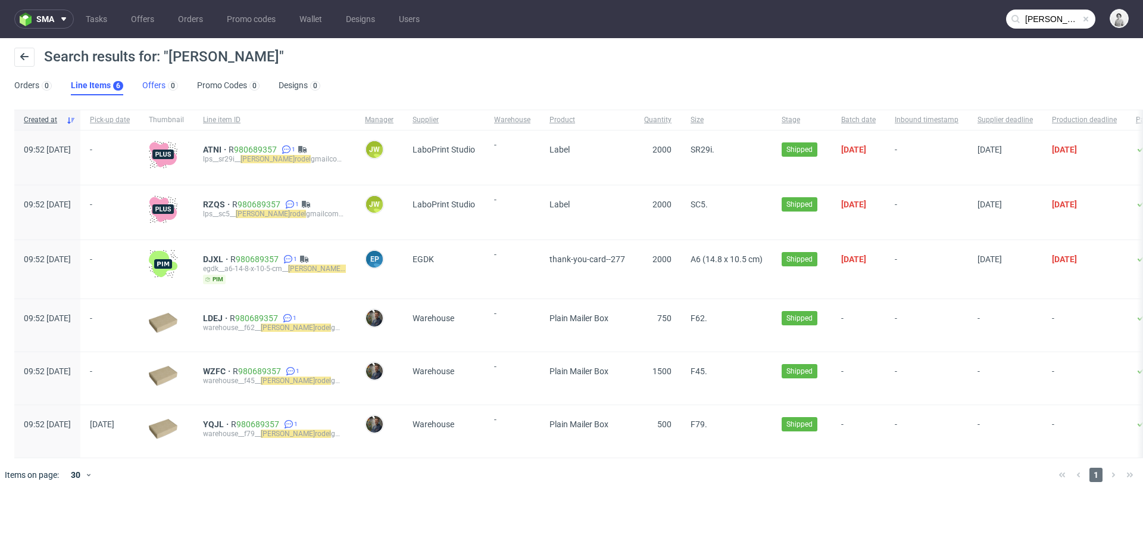 The width and height of the screenshot is (1143, 547). I want to click on span: Supplier deadline, so click(1005, 120).